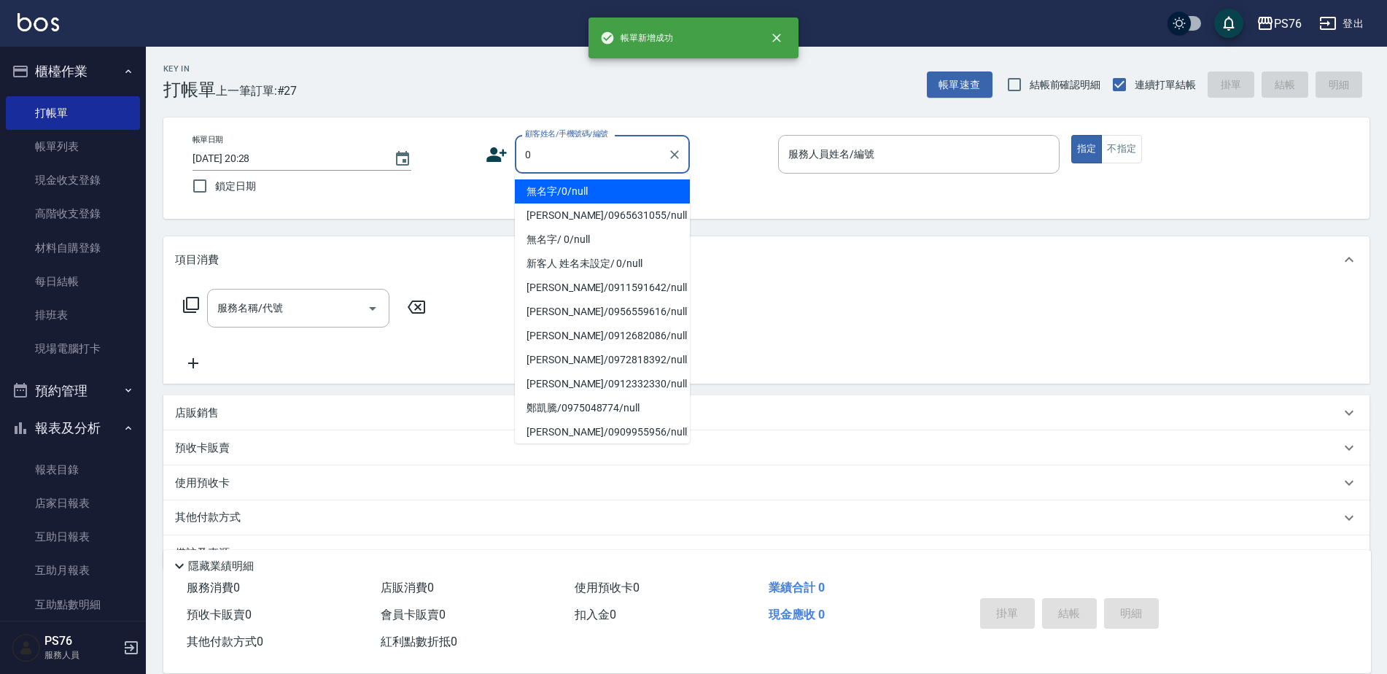 This screenshot has width=1387, height=674. What do you see at coordinates (602, 263) in the screenshot?
I see `li: 新客人 姓名未設定/ 0/null` at bounding box center [602, 263].